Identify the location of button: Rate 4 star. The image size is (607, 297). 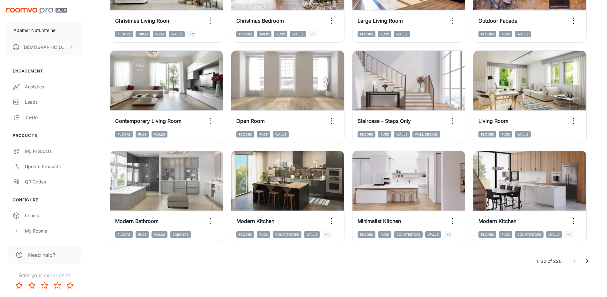
(57, 286).